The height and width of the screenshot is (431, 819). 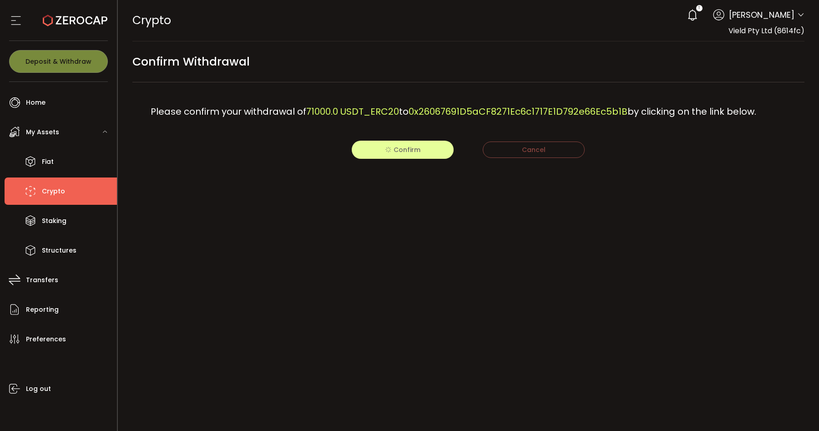 I want to click on span: by clicking on the link below., so click(x=691, y=111).